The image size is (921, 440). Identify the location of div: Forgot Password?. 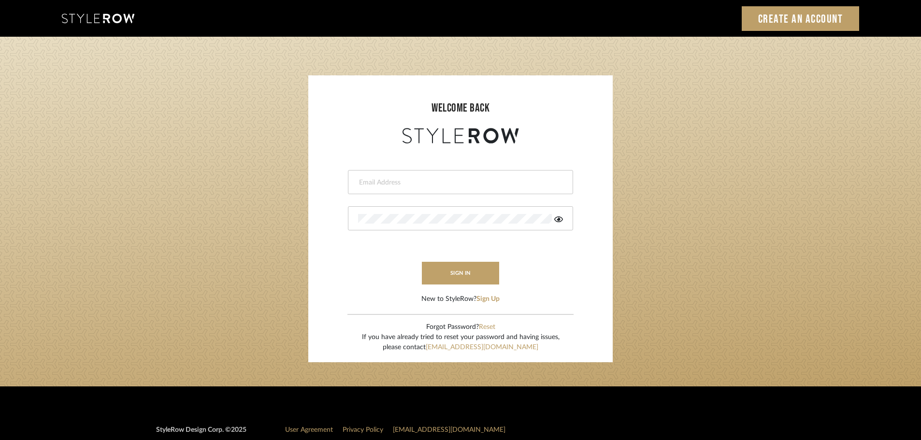
(461, 327).